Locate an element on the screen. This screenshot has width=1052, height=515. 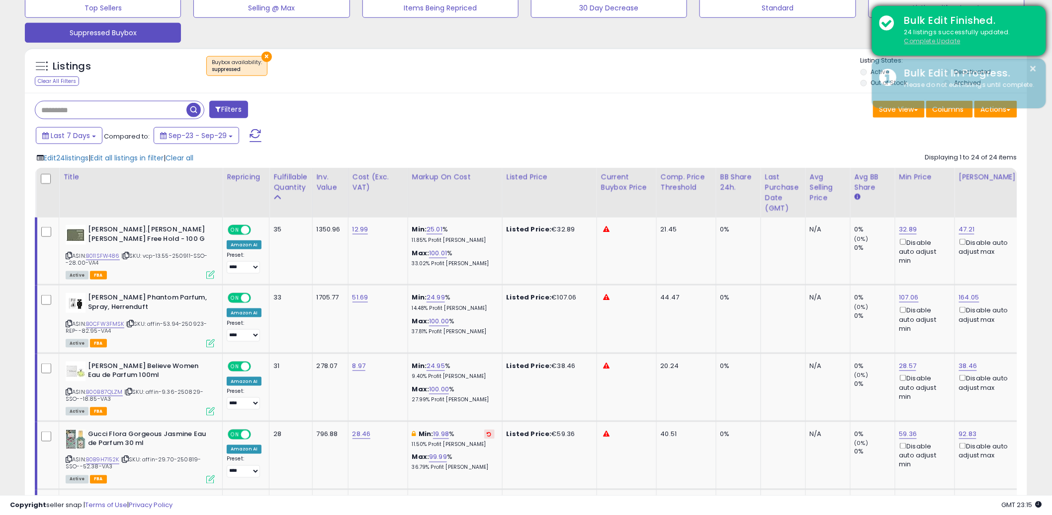
span: | SKU: affin-53.94-250923-REP--82.95-VA4 is located at coordinates (136, 328).